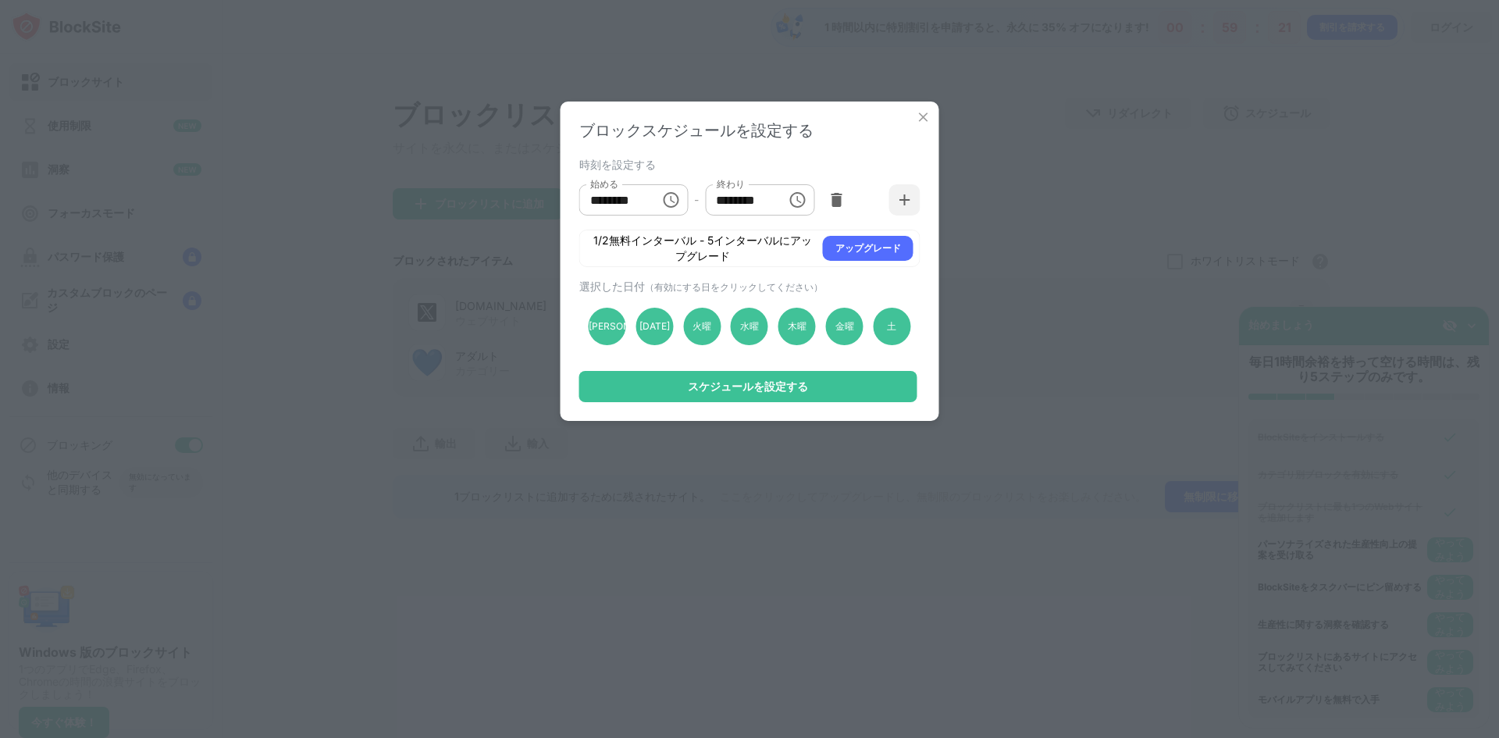 The height and width of the screenshot is (738, 1499). I want to click on font: 始める, so click(604, 184).